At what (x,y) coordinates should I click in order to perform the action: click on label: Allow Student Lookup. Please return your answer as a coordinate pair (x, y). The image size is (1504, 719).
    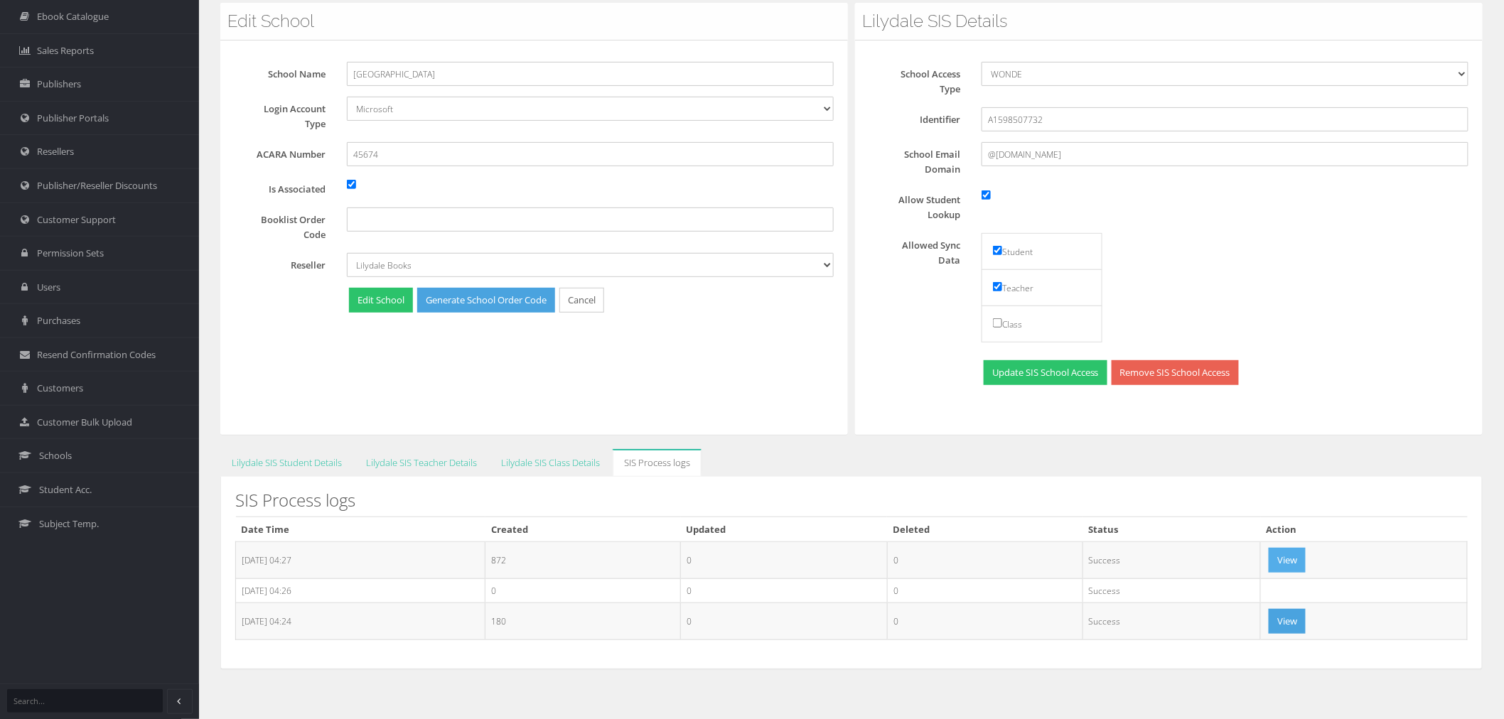
    Looking at the image, I should click on (920, 205).